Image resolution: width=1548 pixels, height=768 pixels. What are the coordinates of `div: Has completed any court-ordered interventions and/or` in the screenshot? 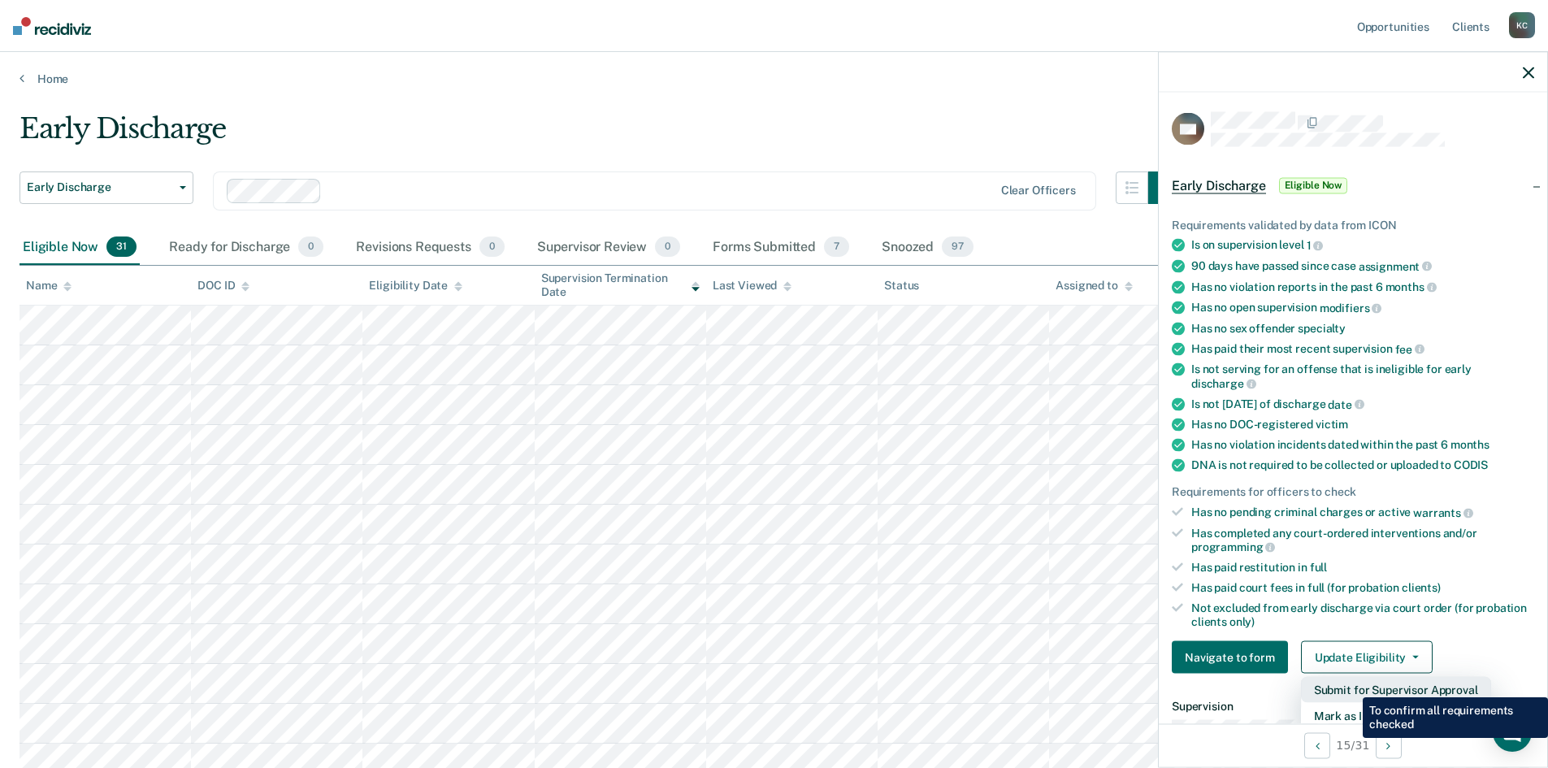 It's located at (1363, 540).